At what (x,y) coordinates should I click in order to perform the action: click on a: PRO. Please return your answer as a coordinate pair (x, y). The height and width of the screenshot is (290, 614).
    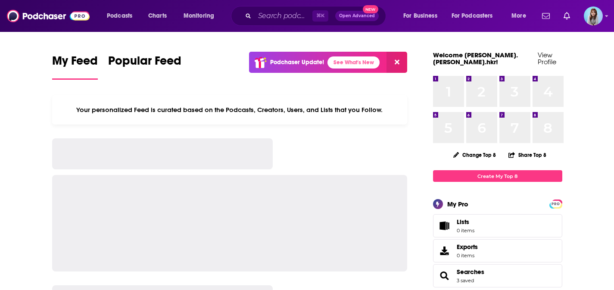
    Looking at the image, I should click on (556, 203).